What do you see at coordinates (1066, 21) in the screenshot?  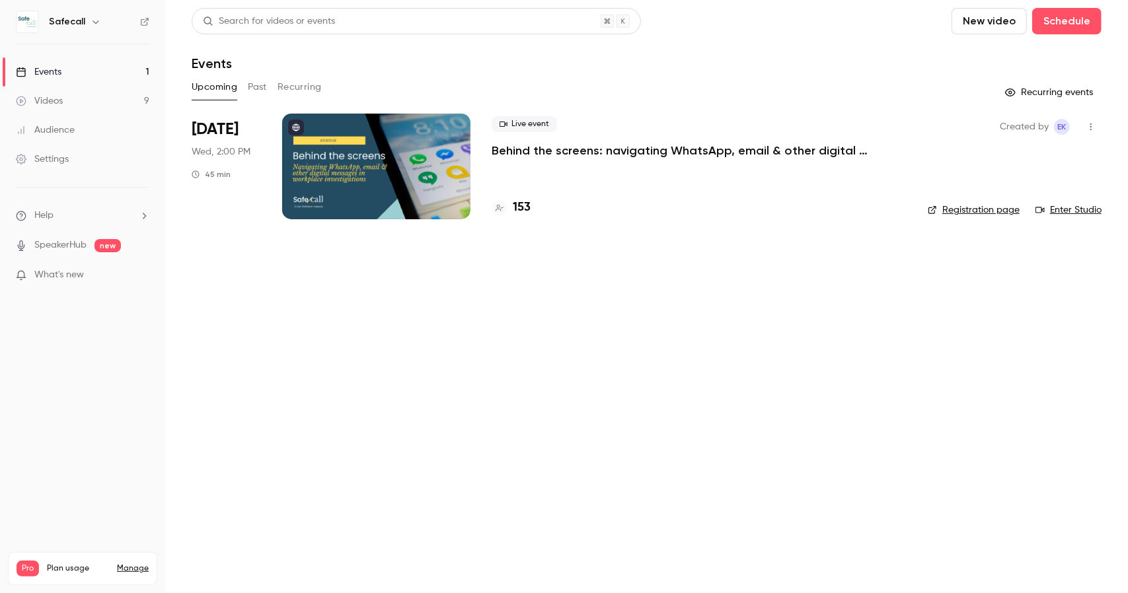 I see `button: Schedule` at bounding box center [1066, 21].